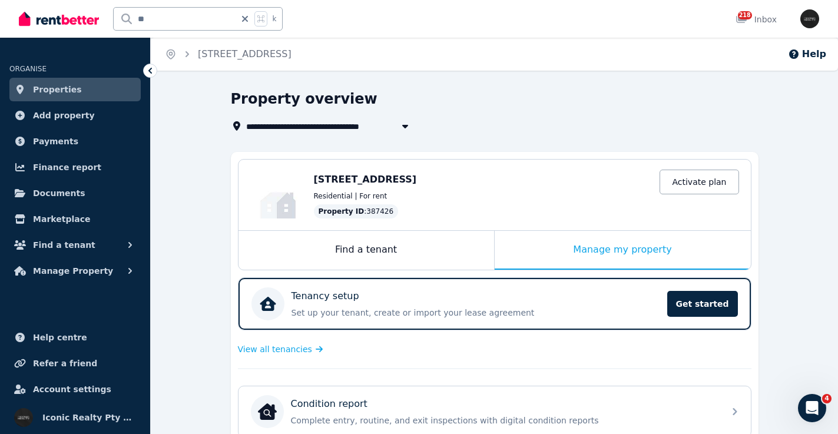 Image resolution: width=838 pixels, height=434 pixels. What do you see at coordinates (304, 99) in the screenshot?
I see `h1: Property overview` at bounding box center [304, 99].